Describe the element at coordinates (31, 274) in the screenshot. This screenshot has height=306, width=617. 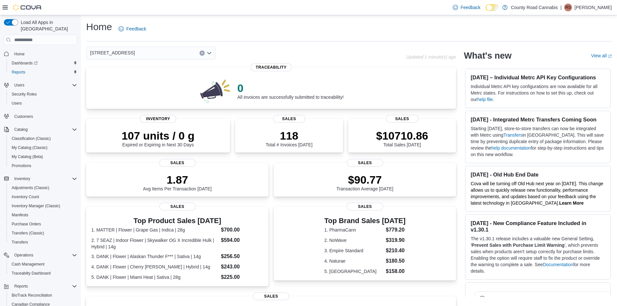
I see `a: Traceabilty Dashboard` at that location.